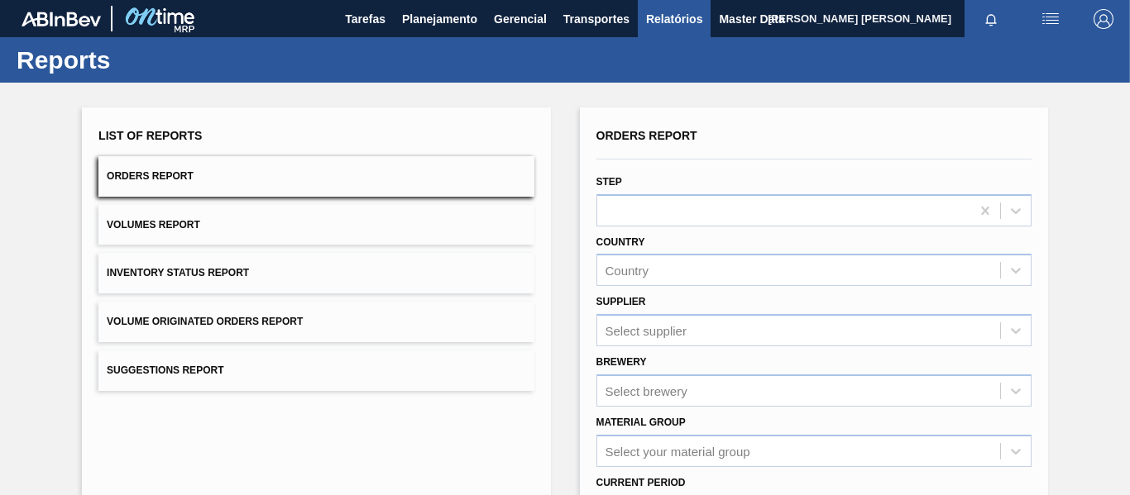 This screenshot has height=495, width=1130. Describe the element at coordinates (520, 19) in the screenshot. I see `span: Gerencial` at that location.